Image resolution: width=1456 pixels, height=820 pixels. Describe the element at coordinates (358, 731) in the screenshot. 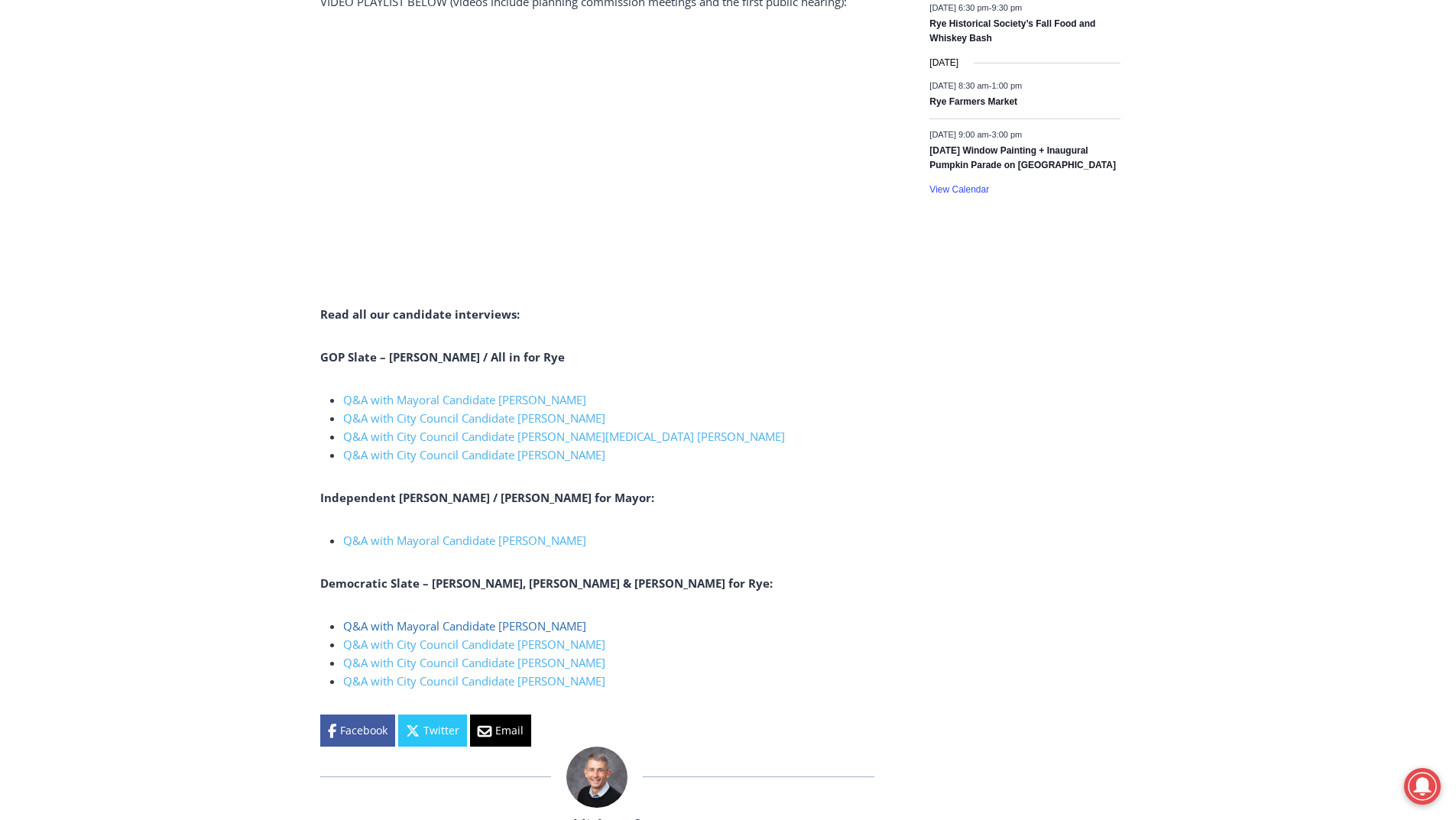

I see `a: Facebook` at that location.